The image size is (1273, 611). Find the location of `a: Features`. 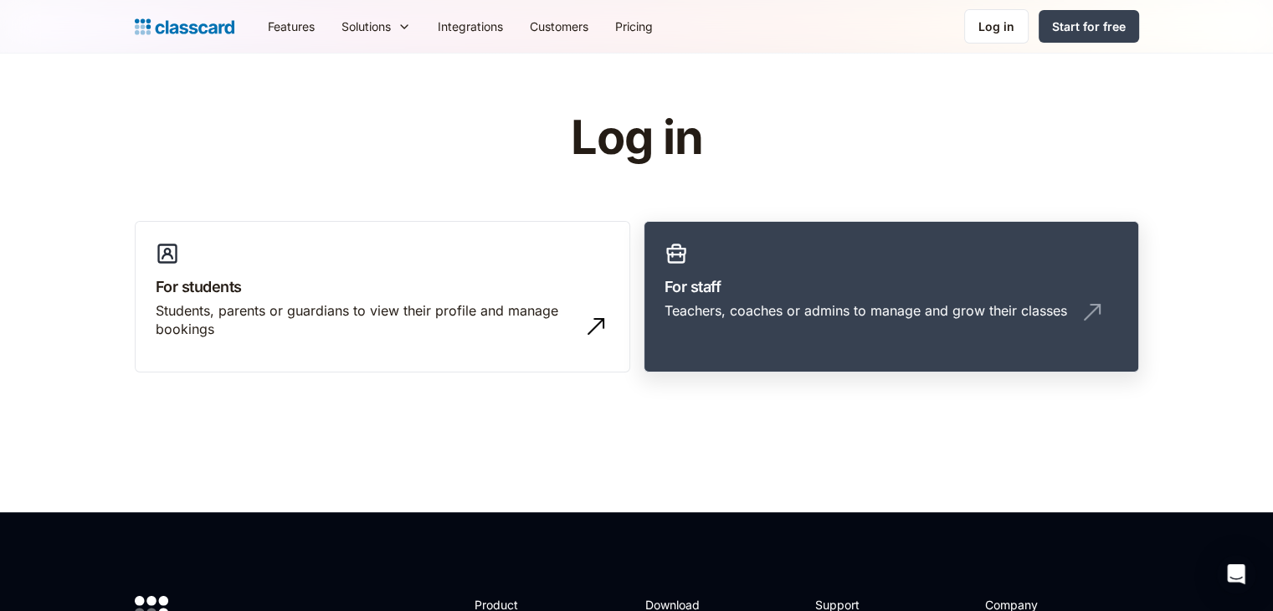

a: Features is located at coordinates (291, 26).